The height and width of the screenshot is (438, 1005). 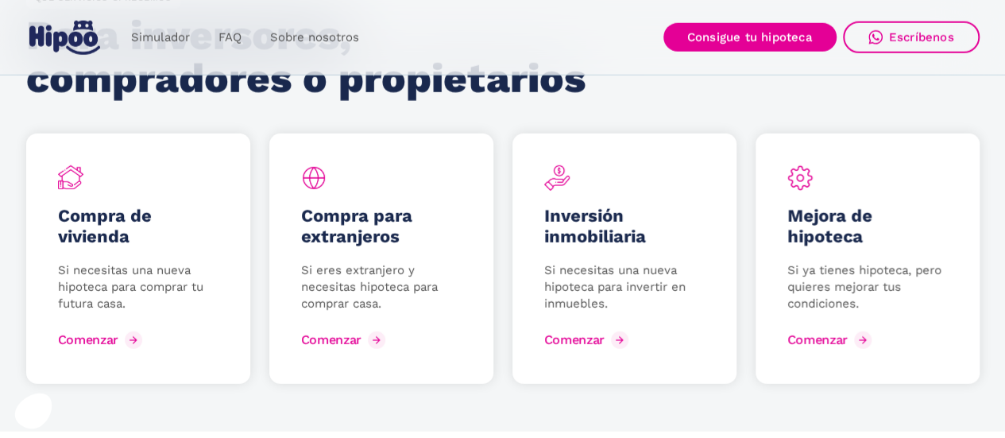 What do you see at coordinates (230, 37) in the screenshot?
I see `a: FAQ` at bounding box center [230, 37].